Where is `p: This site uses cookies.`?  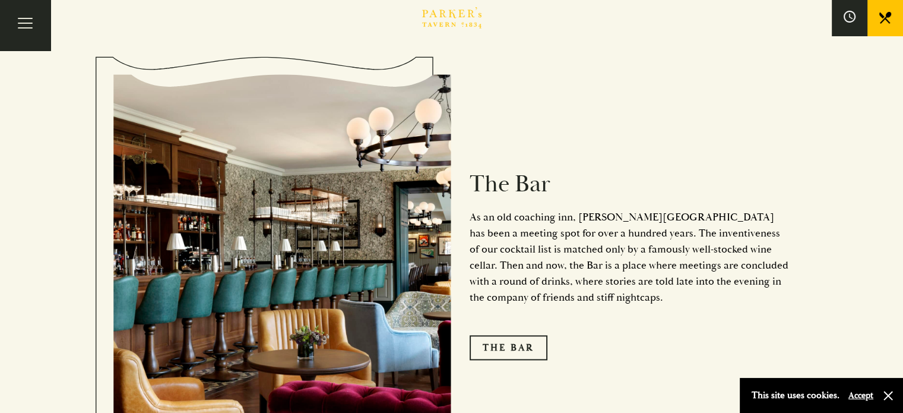
p: This site uses cookies. is located at coordinates (796, 395).